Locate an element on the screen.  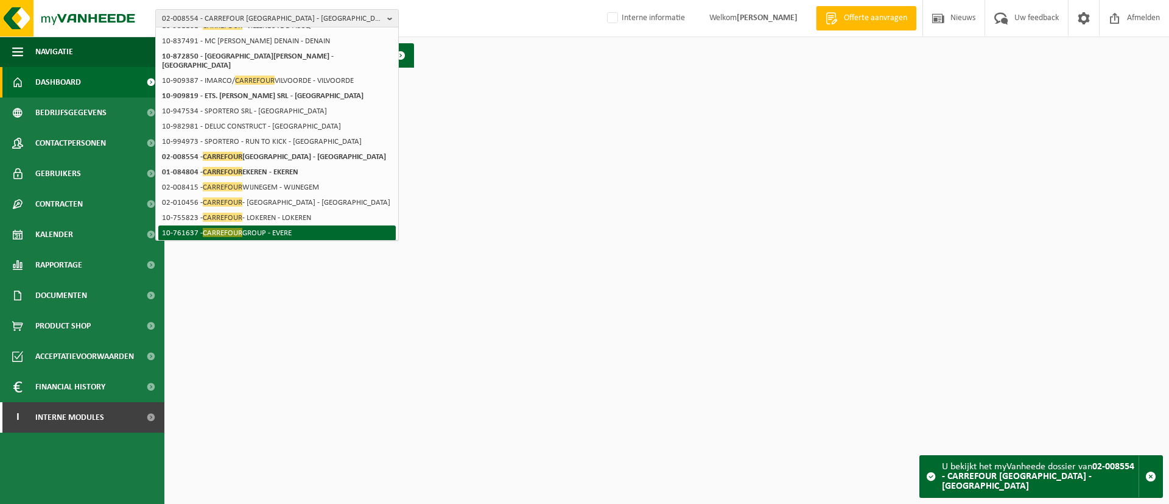
span: Navigatie is located at coordinates (54, 52).